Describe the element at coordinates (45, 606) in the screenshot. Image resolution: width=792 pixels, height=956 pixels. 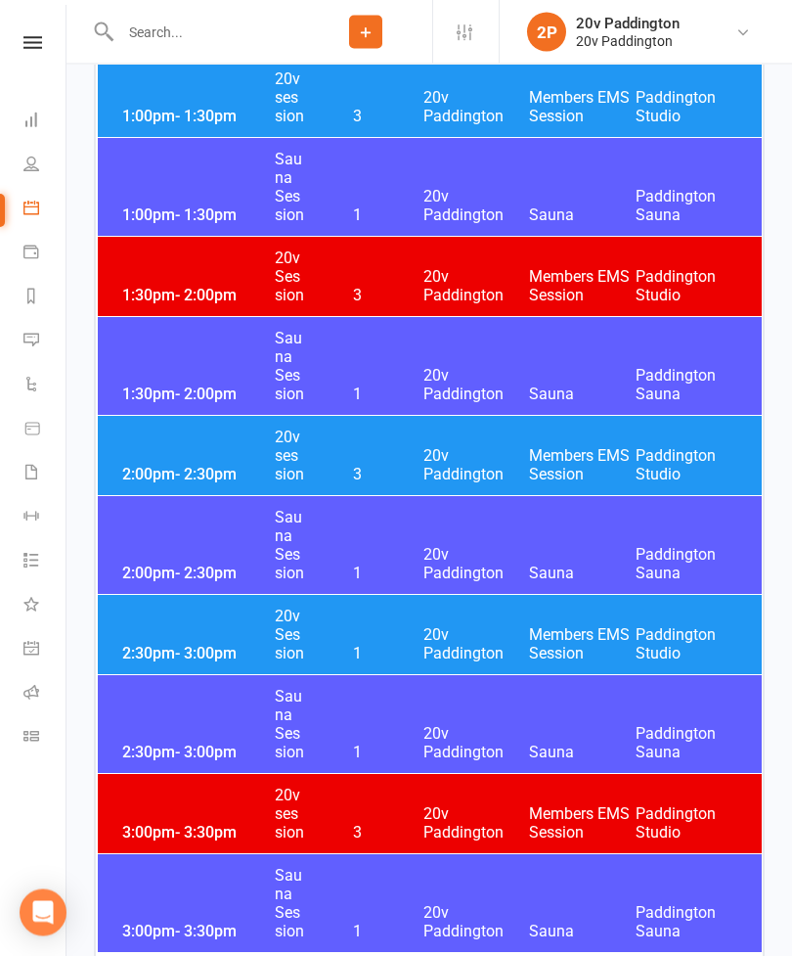
I see `a: What's New` at that location.